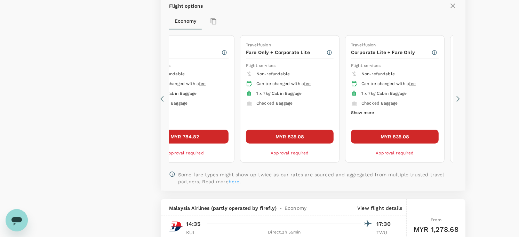 Image resolution: width=519 pixels, height=237 pixels. What do you see at coordinates (284, 232) in the screenshot?
I see `div: Direct , 2h 55min` at bounding box center [284, 232].